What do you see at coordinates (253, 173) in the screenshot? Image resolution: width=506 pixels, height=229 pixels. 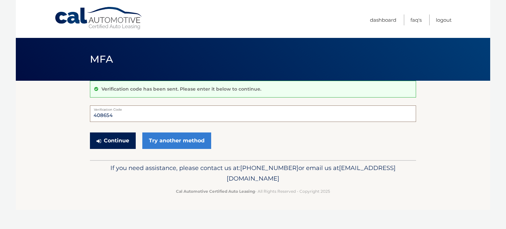 I see `p: If you need assistance, please contact us at: or email us at` at bounding box center [253, 173].